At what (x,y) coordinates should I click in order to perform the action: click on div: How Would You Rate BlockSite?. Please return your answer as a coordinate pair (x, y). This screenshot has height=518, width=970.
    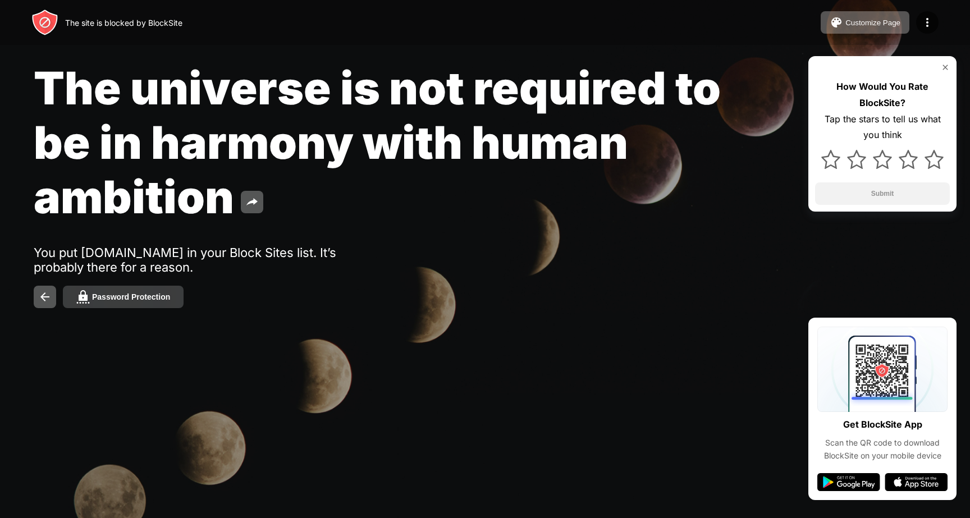
    Looking at the image, I should click on (882, 95).